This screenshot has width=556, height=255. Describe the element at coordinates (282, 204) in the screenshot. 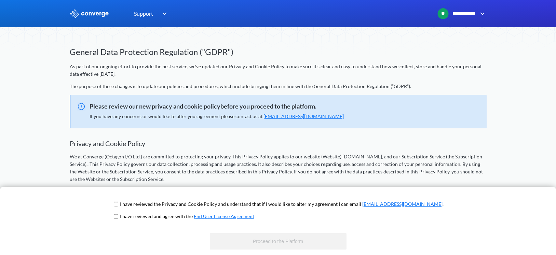

I see `p: I have reviewed the Privacy and Cookie Policy and understand that if I would like to alter my agr...` at that location.